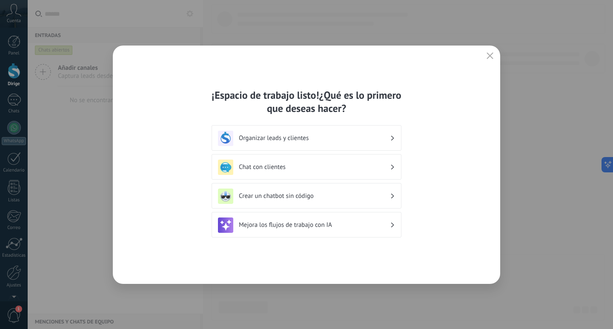 This screenshot has height=329, width=613. What do you see at coordinates (265, 95) in the screenshot?
I see `font: ¡Espacio de trabajo listo!` at bounding box center [265, 95].